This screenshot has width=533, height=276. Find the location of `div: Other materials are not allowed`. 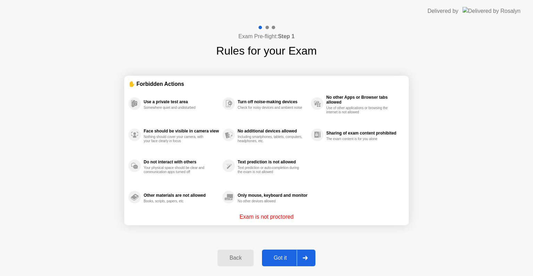

div: Other materials are not allowed is located at coordinates (181, 195).